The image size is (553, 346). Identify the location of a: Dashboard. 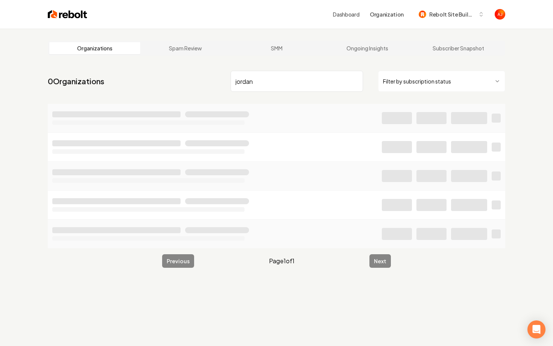
(346, 14).